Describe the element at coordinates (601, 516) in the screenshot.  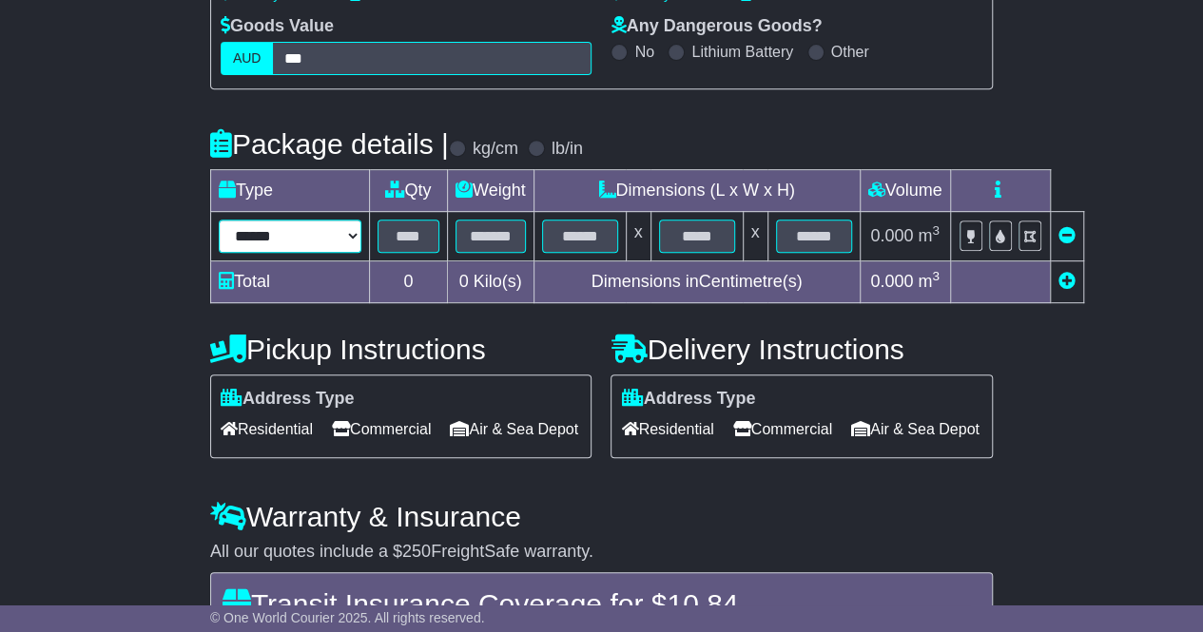
I see `h4: Warranty & Insurance` at that location.